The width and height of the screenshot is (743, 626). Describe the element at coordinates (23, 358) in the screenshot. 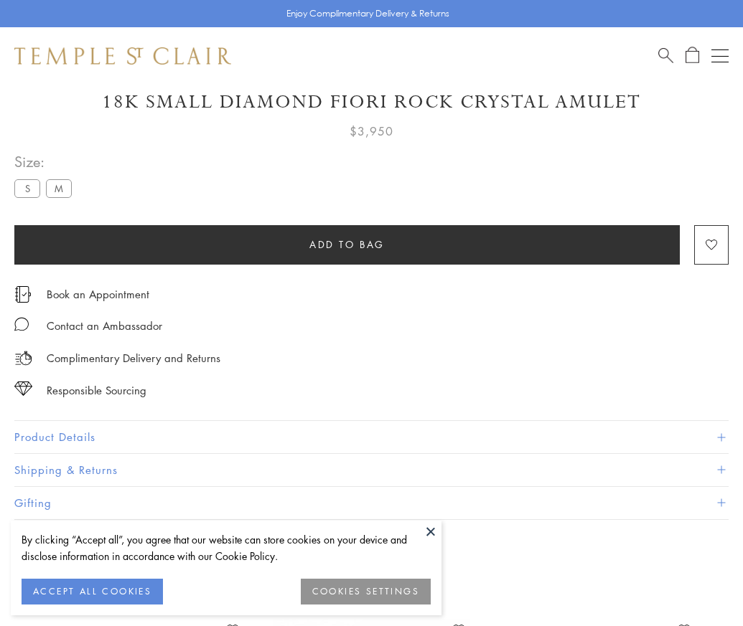

I see `img: icon_delivery.svg` at that location.